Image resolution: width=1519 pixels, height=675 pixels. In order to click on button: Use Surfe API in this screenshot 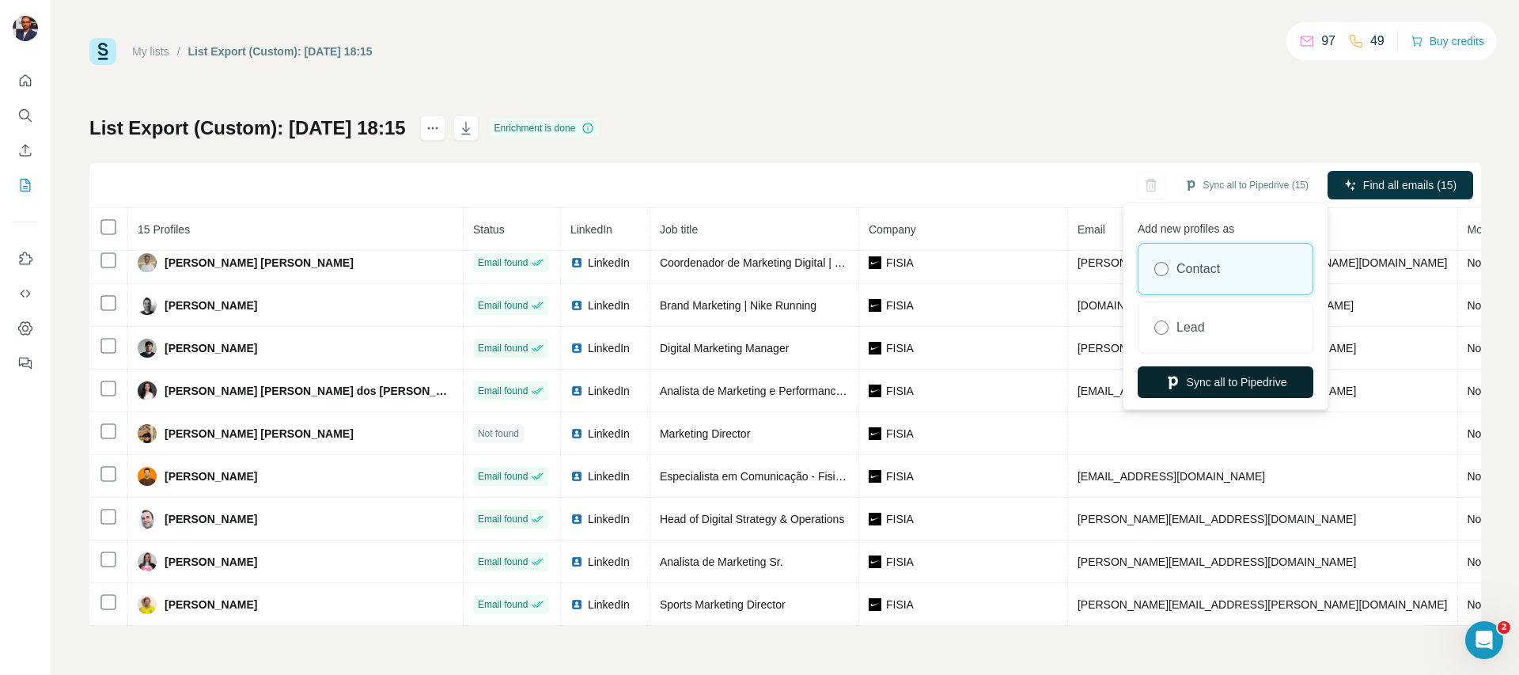, I will do `click(25, 294)`.